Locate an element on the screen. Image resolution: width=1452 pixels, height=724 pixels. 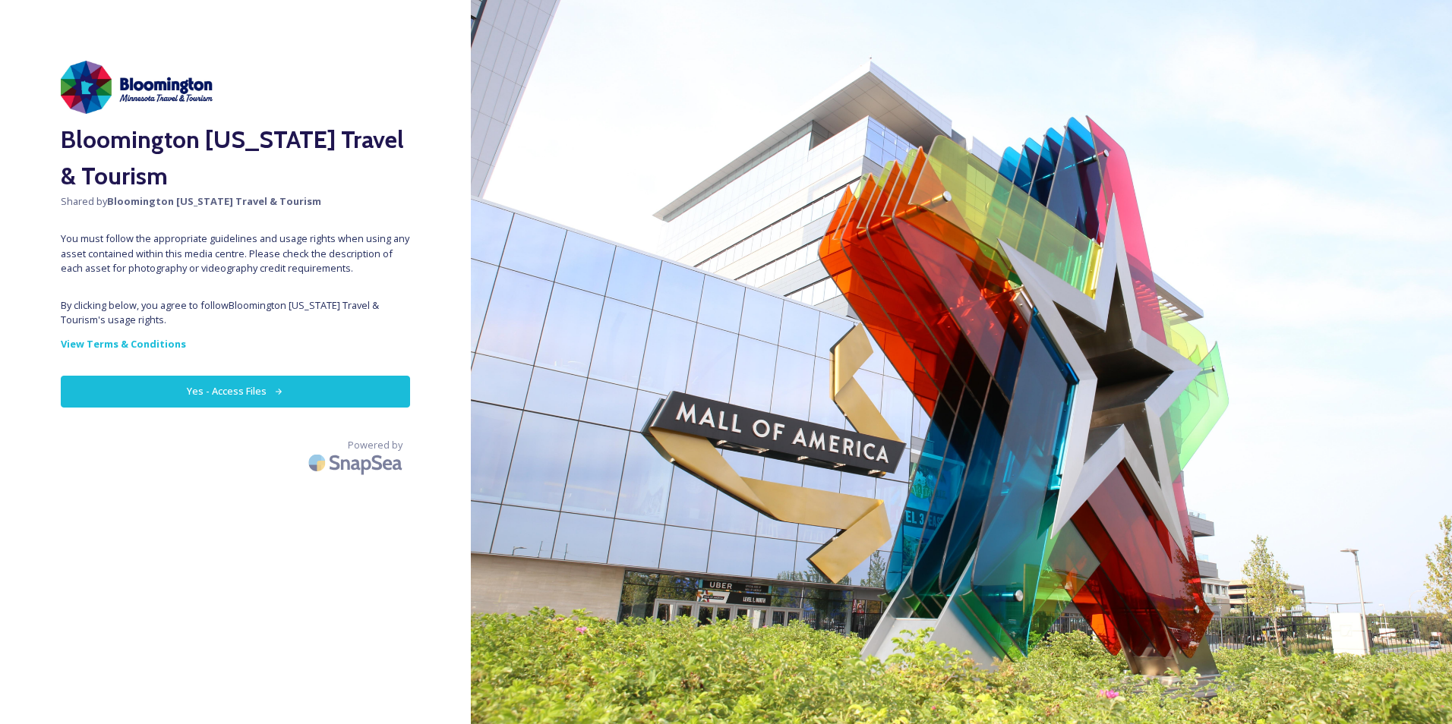
a: View Terms & Conditions is located at coordinates (235, 344).